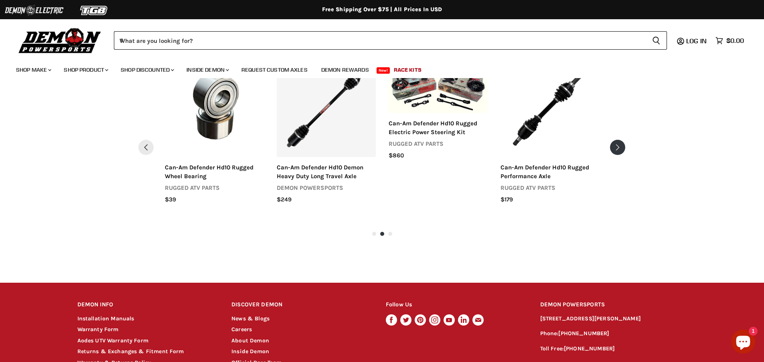 This screenshot has height=362, width=764. I want to click on img: Can-Am Defender HD10 Demon Heavy Duty Long Travel Axle, so click(326, 107).